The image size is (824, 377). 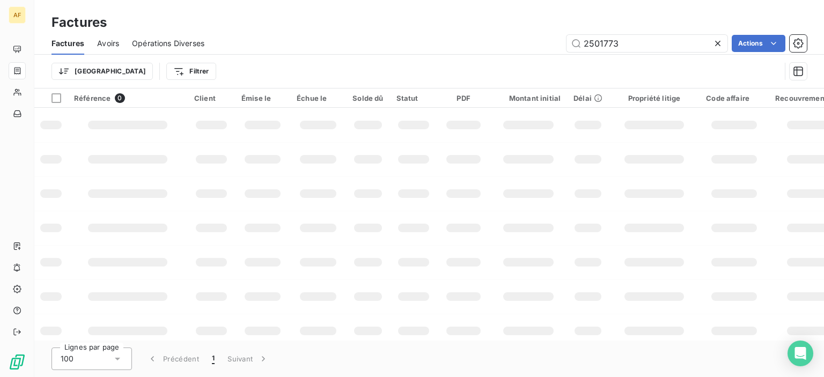 What do you see at coordinates (647, 43) in the screenshot?
I see `input: Rechercher` at bounding box center [647, 43].